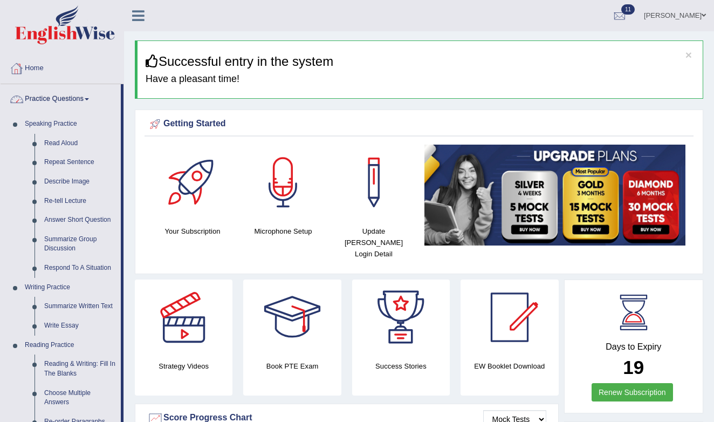  What do you see at coordinates (193, 231) in the screenshot?
I see `h4: Your Subscription` at bounding box center [193, 231].